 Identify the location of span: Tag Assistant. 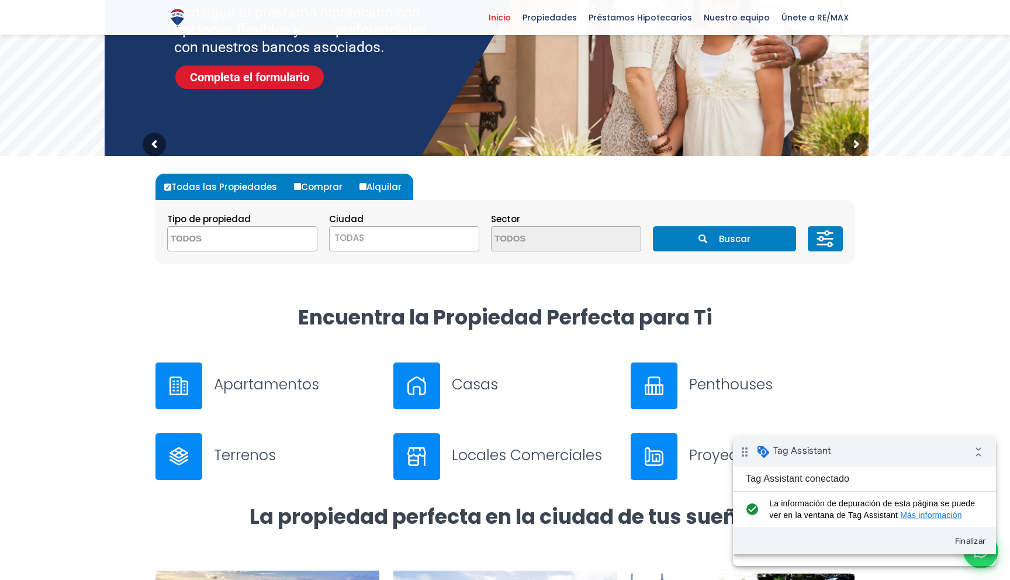
(69, 13).